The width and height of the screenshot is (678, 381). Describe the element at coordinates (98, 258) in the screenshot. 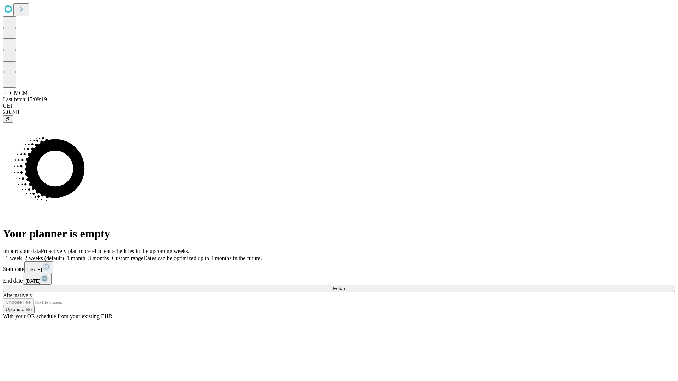

I see `span: 3 months` at that location.